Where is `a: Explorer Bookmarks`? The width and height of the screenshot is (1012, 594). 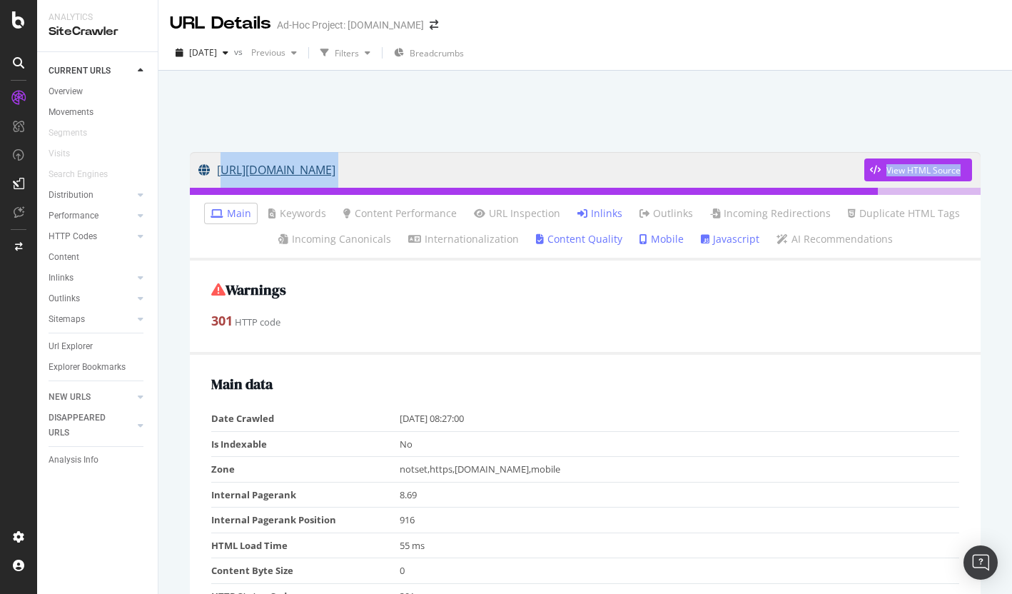 a: Explorer Bookmarks is located at coordinates (98, 367).